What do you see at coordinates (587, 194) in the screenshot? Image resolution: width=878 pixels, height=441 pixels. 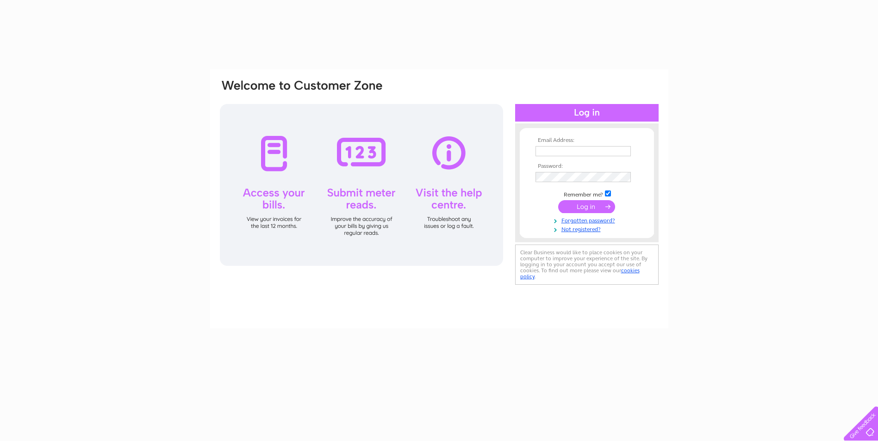 I see `td: Remember me?` at bounding box center [587, 194].